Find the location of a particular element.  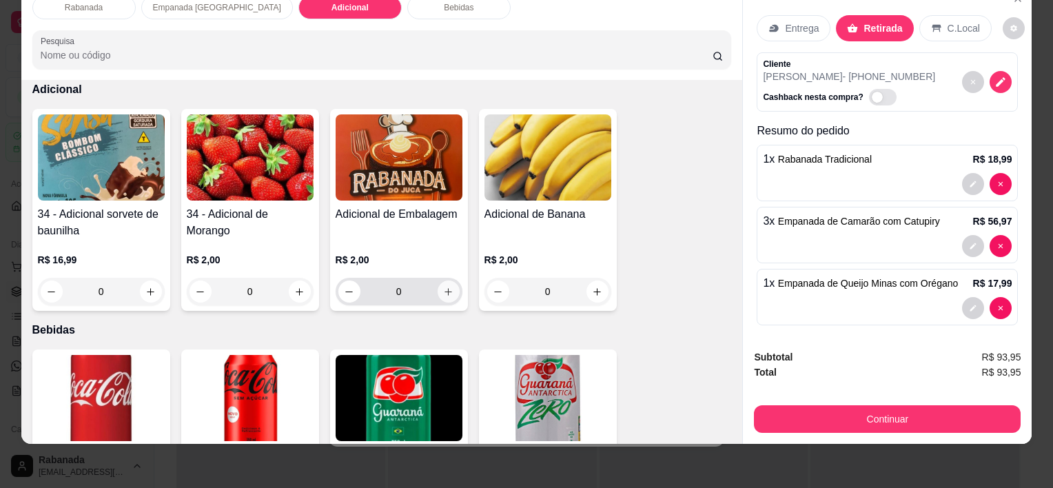

p: R$ 56,97 is located at coordinates (993, 221).